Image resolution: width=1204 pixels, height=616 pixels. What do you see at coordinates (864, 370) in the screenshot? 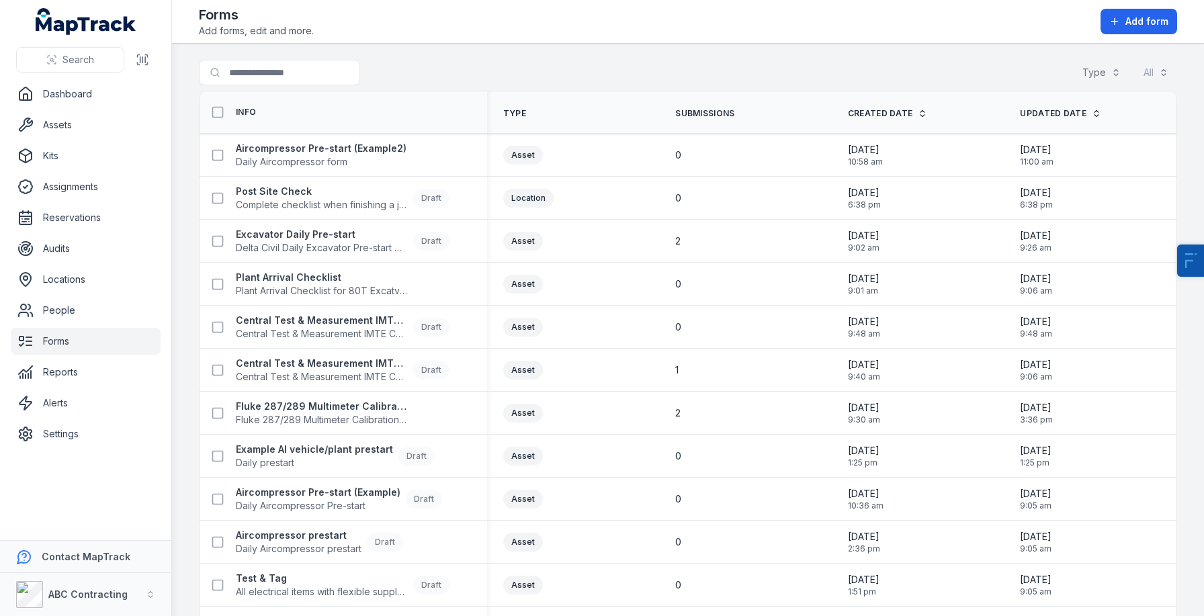
I see `time: 20/08/2025, 9:40:16 am` at bounding box center [864, 370].